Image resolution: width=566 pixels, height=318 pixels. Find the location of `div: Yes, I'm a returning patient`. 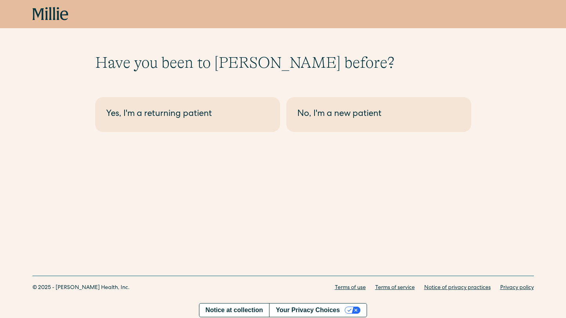

div: Yes, I'm a returning patient is located at coordinates (188, 114).